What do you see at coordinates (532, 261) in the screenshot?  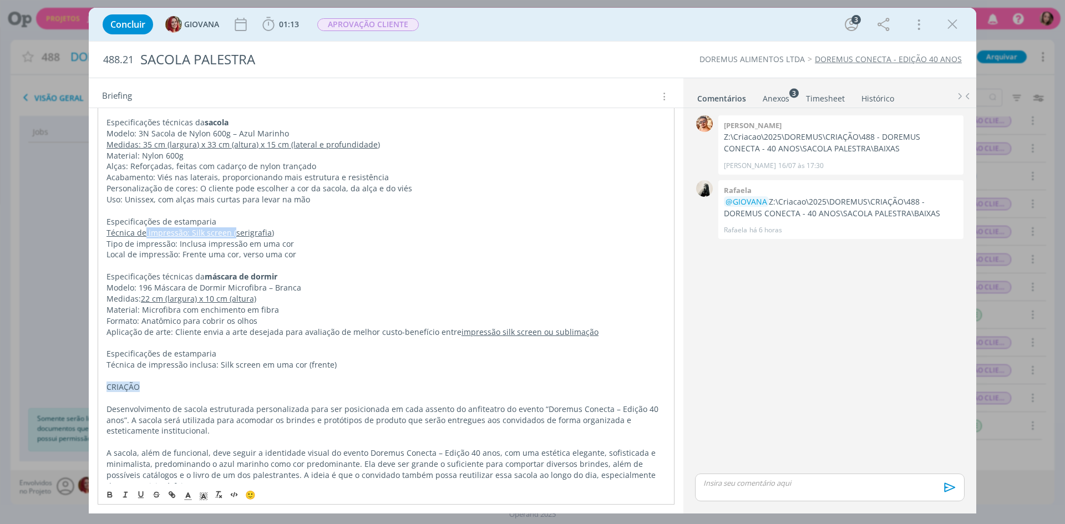 I see `div: dialog` at bounding box center [532, 261].